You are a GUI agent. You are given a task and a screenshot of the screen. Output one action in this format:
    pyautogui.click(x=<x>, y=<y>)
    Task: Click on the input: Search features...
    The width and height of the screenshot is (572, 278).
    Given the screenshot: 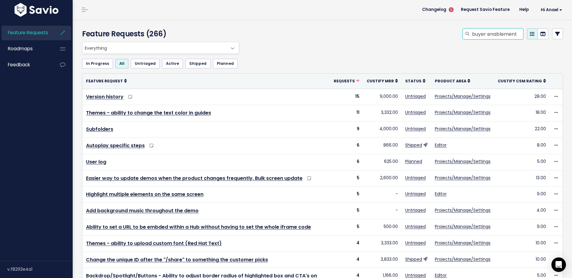 What is the action you would take?
    pyautogui.click(x=497, y=34)
    